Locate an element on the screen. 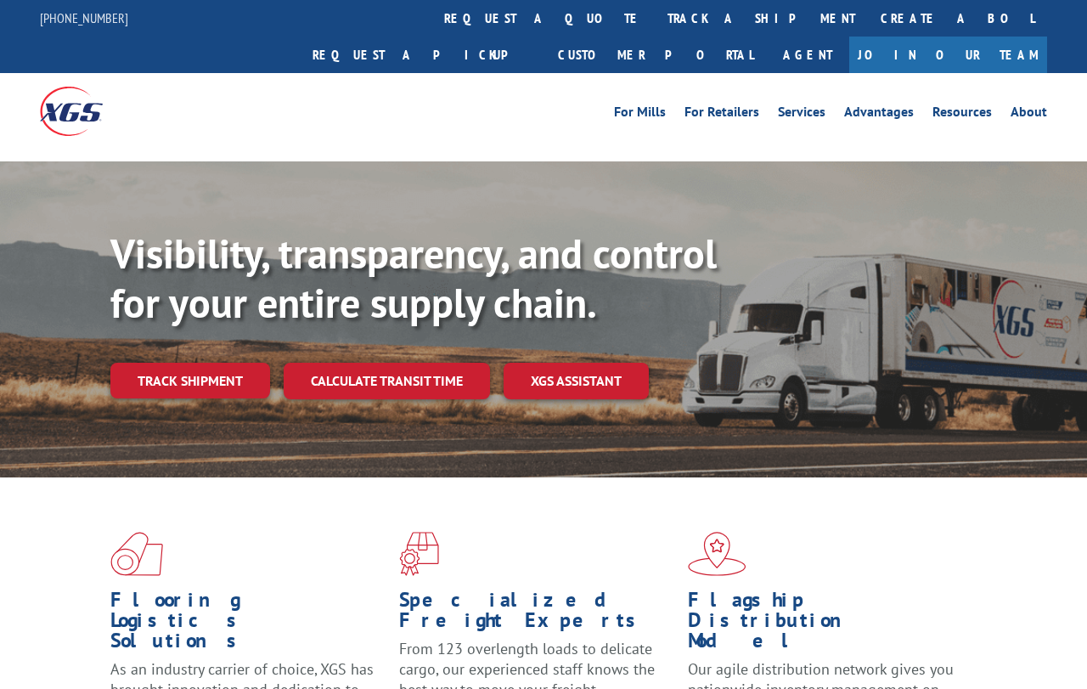 Image resolution: width=1087 pixels, height=689 pixels. h1: Flooring Logistics Solutions is located at coordinates (248, 624).